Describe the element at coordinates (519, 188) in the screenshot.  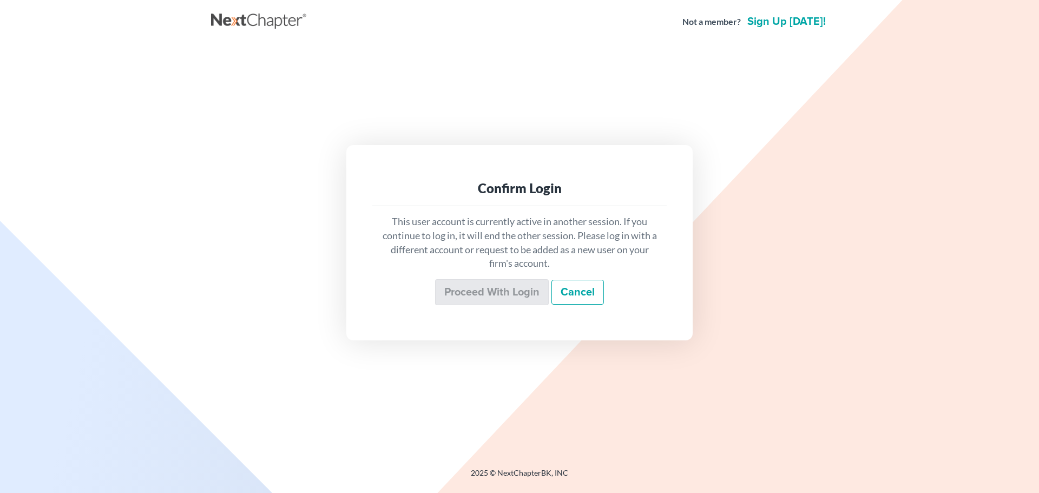
I see `div: Confirm Login` at that location.